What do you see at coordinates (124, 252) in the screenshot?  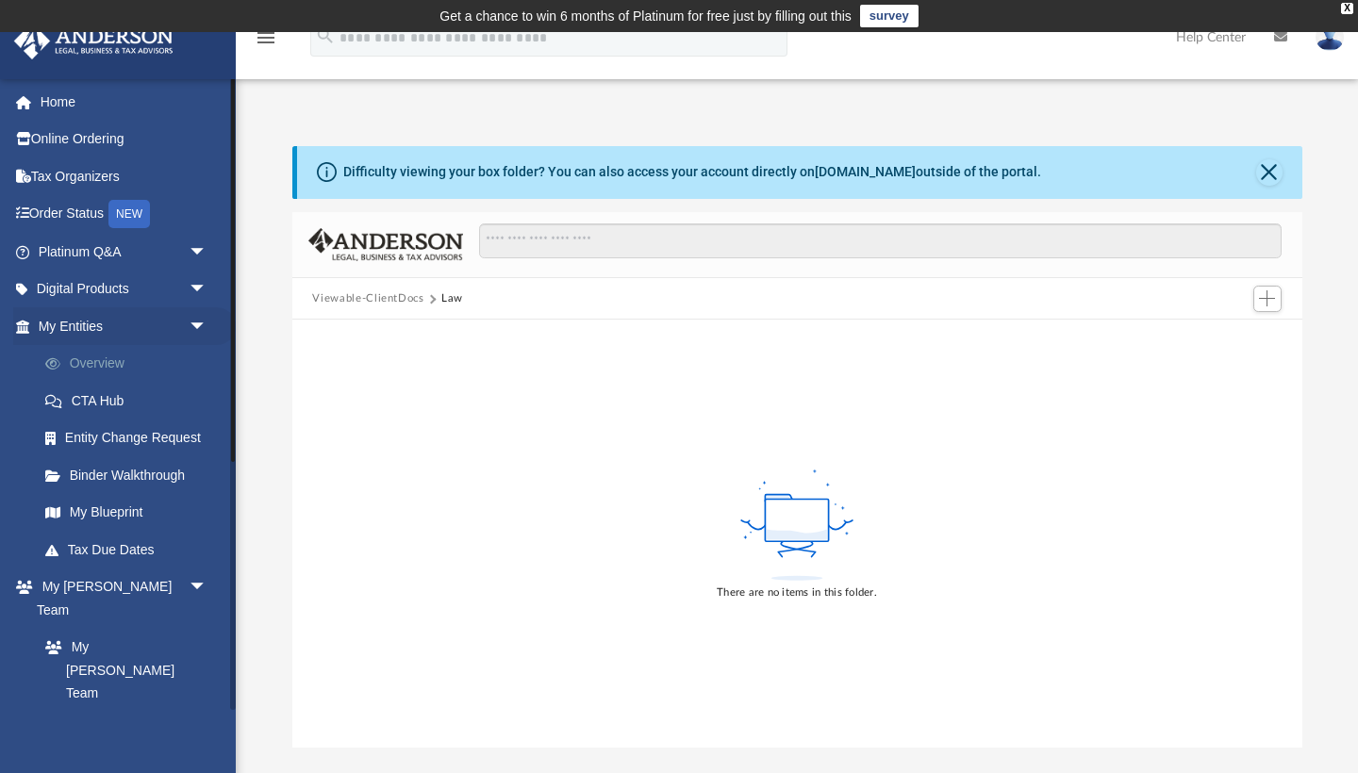 I see `a: Platinum Q&Aarrow_drop_down` at bounding box center [124, 252].